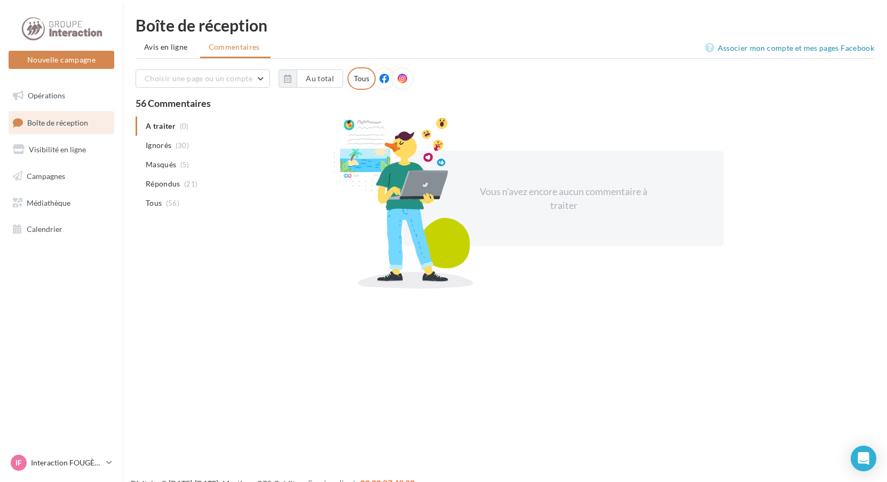  Describe the element at coordinates (46, 95) in the screenshot. I see `span: Opérations` at that location.